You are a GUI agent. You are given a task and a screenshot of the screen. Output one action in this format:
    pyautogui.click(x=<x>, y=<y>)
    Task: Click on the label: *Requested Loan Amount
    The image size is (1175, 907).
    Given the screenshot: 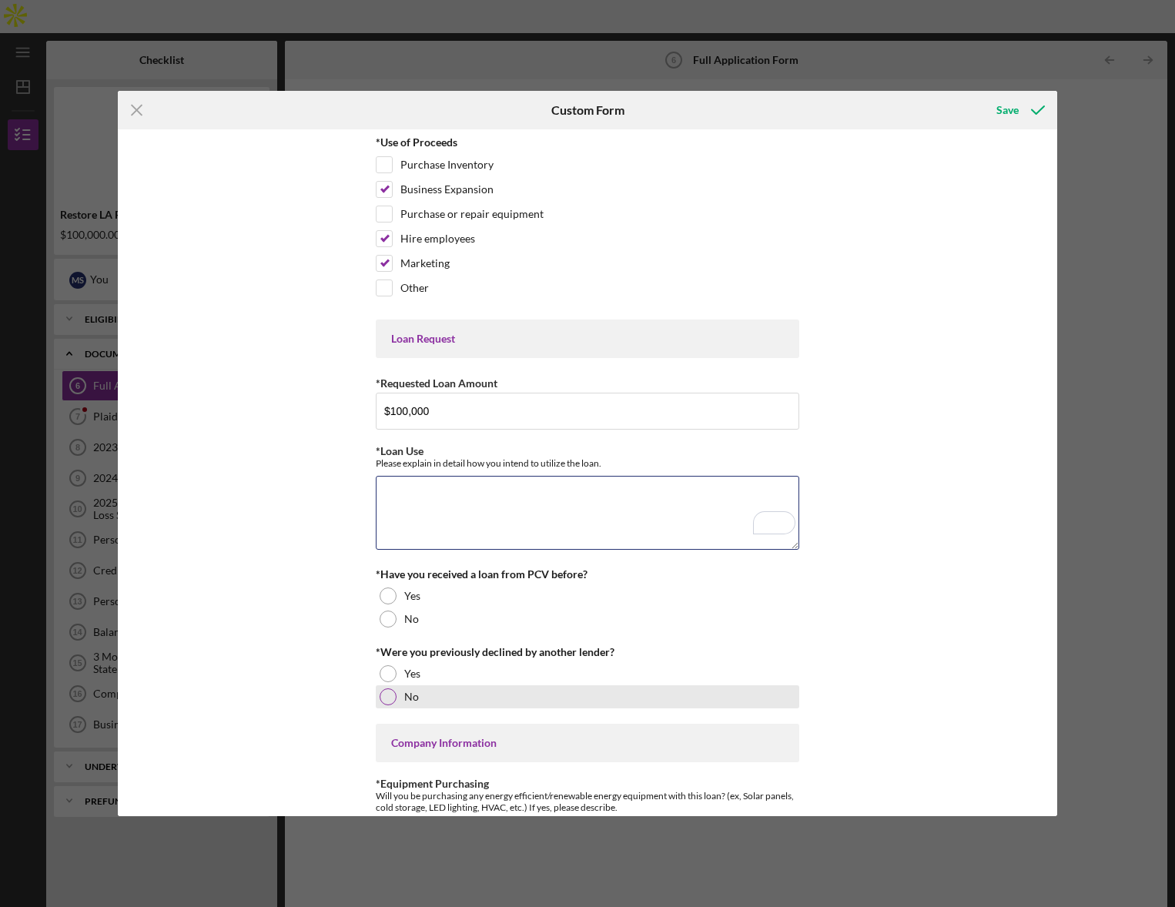 What is the action you would take?
    pyautogui.click(x=436, y=383)
    